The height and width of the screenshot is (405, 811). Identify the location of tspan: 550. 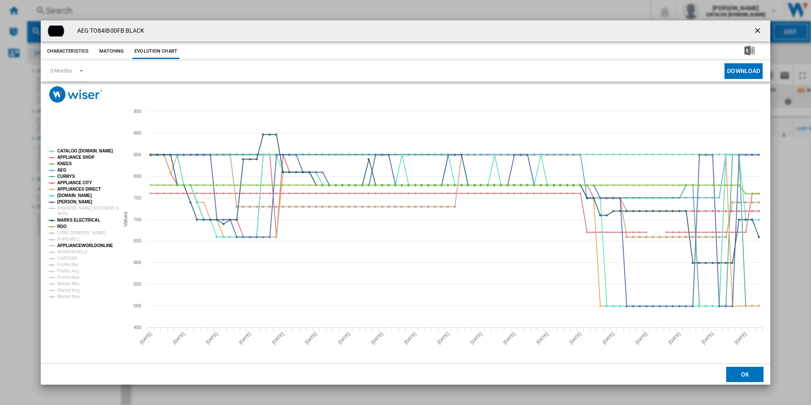
(137, 284).